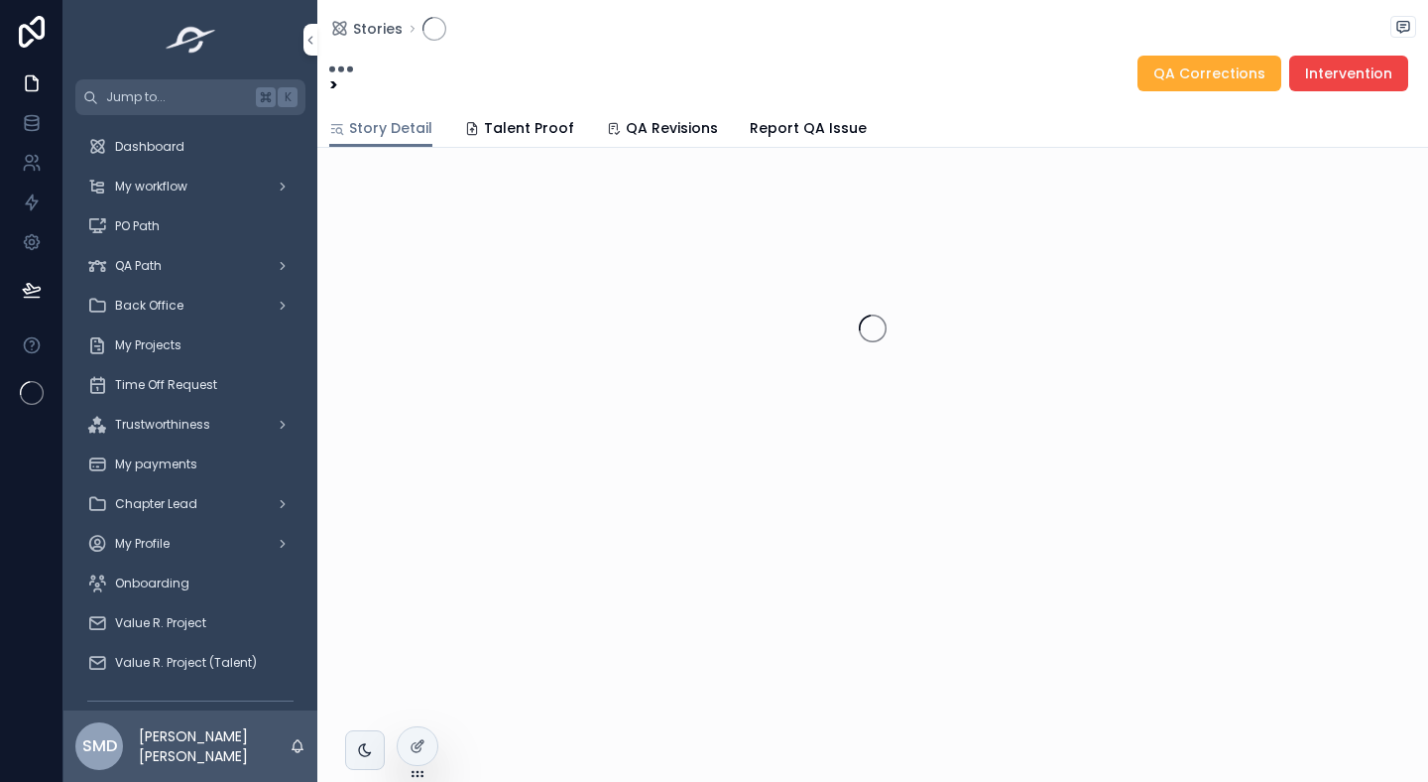 This screenshot has width=1428, height=782. Describe the element at coordinates (190, 413) in the screenshot. I see `div: scrollable content` at that location.